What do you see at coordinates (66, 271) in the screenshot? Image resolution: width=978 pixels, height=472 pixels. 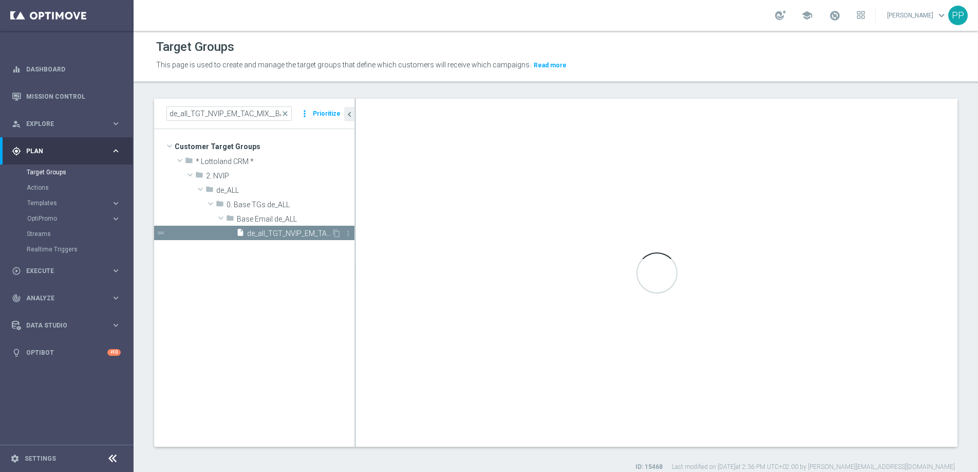 I see `div: play_circle_outline Execute keyboard_arrow_right` at bounding box center [66, 271].